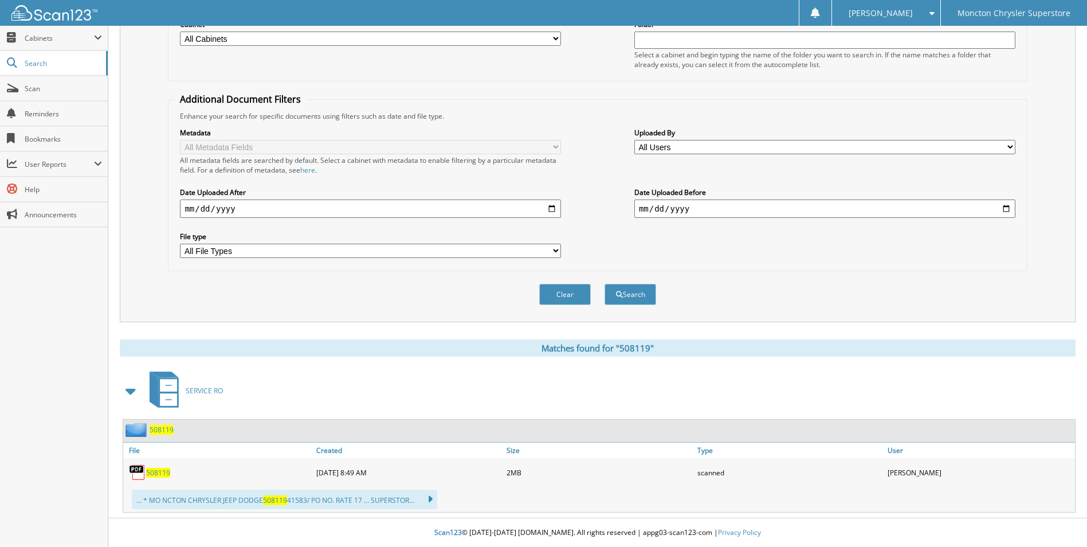 The image size is (1087, 547). Describe the element at coordinates (218, 450) in the screenshot. I see `a: File` at that location.